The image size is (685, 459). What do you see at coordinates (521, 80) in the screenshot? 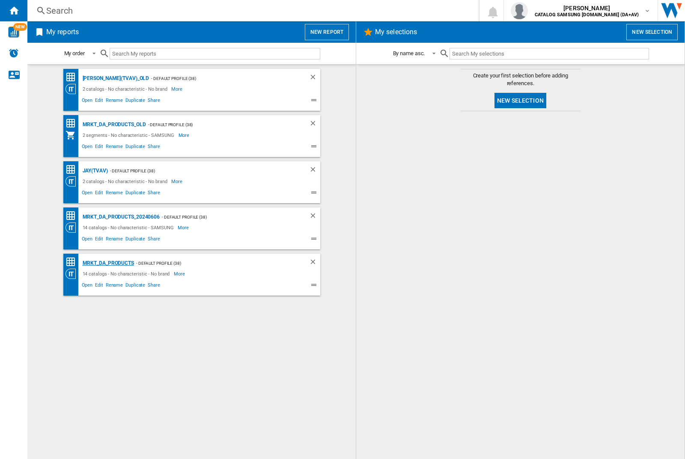
I see `span: Create your first selection before adding references.` at bounding box center [521, 80].